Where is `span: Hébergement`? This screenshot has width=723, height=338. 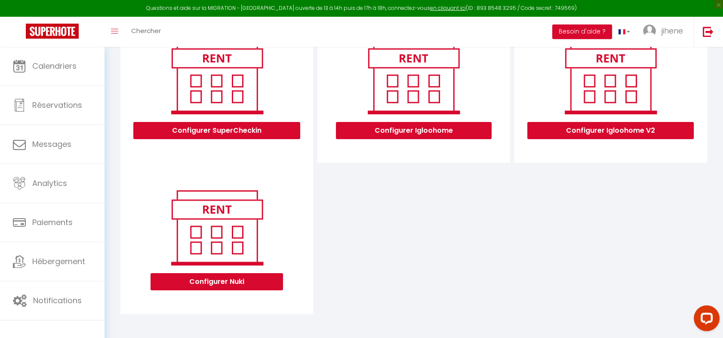 span: Hébergement is located at coordinates (58, 261).